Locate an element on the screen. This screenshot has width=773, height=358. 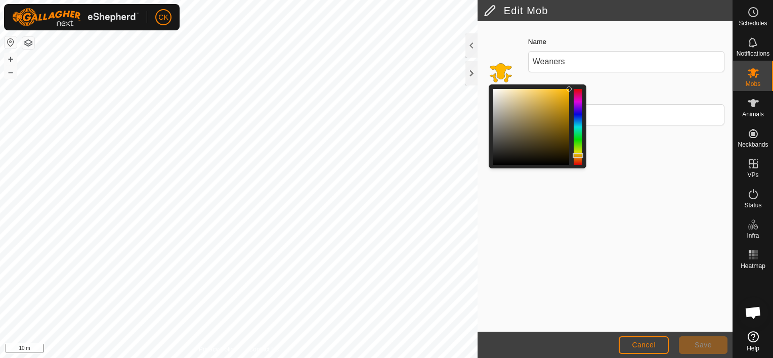
span: Help is located at coordinates (753, 349).